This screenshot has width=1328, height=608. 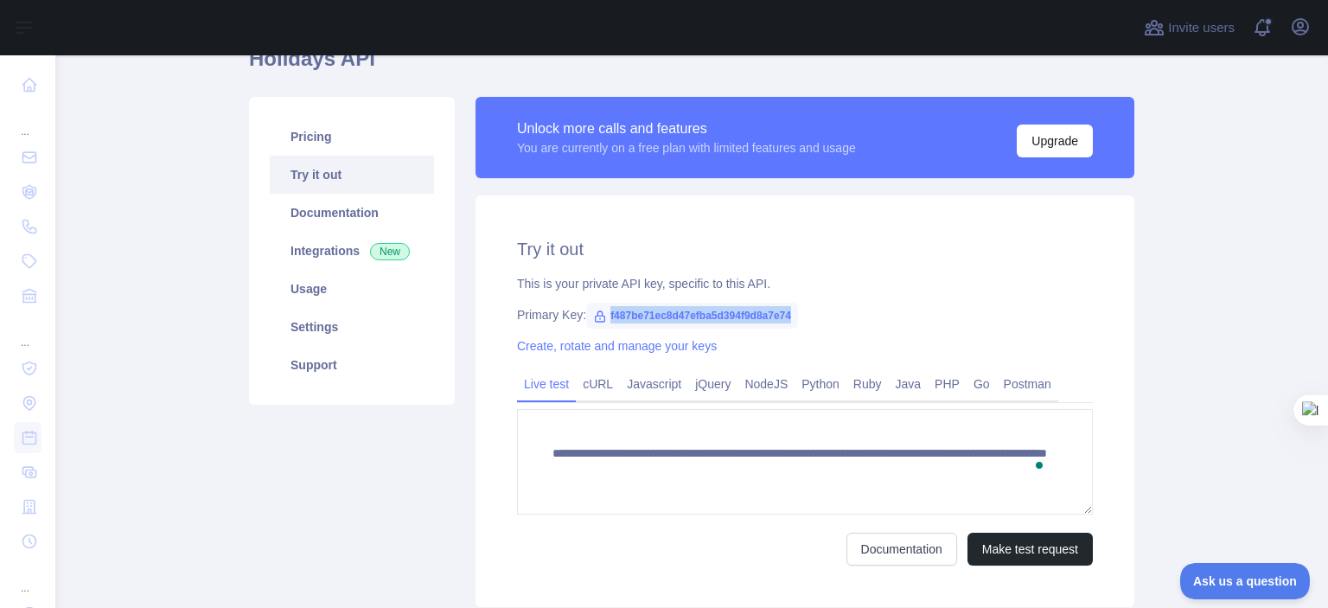 What do you see at coordinates (546, 384) in the screenshot?
I see `a: Live test` at bounding box center [546, 384].